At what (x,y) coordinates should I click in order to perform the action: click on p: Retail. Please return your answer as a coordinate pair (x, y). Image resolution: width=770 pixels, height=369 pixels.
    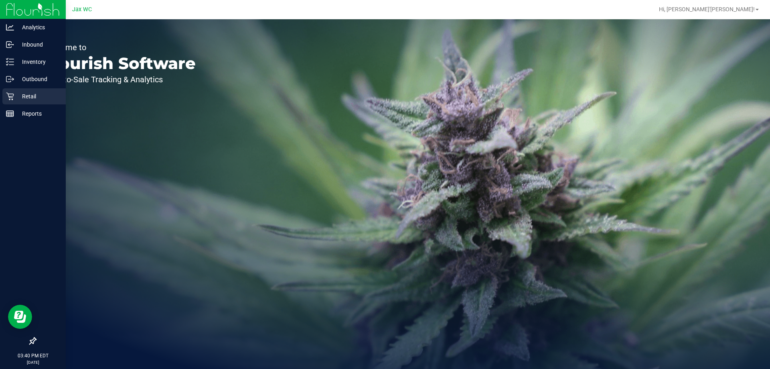
    Looking at the image, I should click on (38, 96).